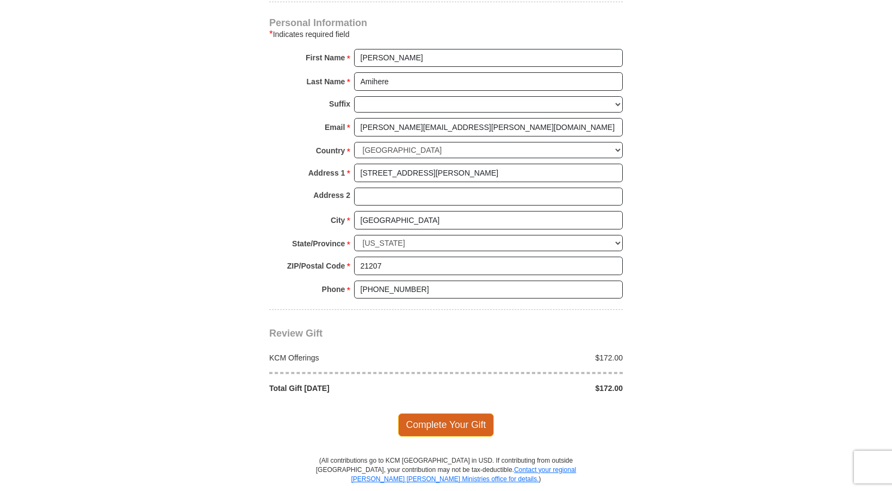  Describe the element at coordinates (446, 34) in the screenshot. I see `div: Indicates required field` at that location.